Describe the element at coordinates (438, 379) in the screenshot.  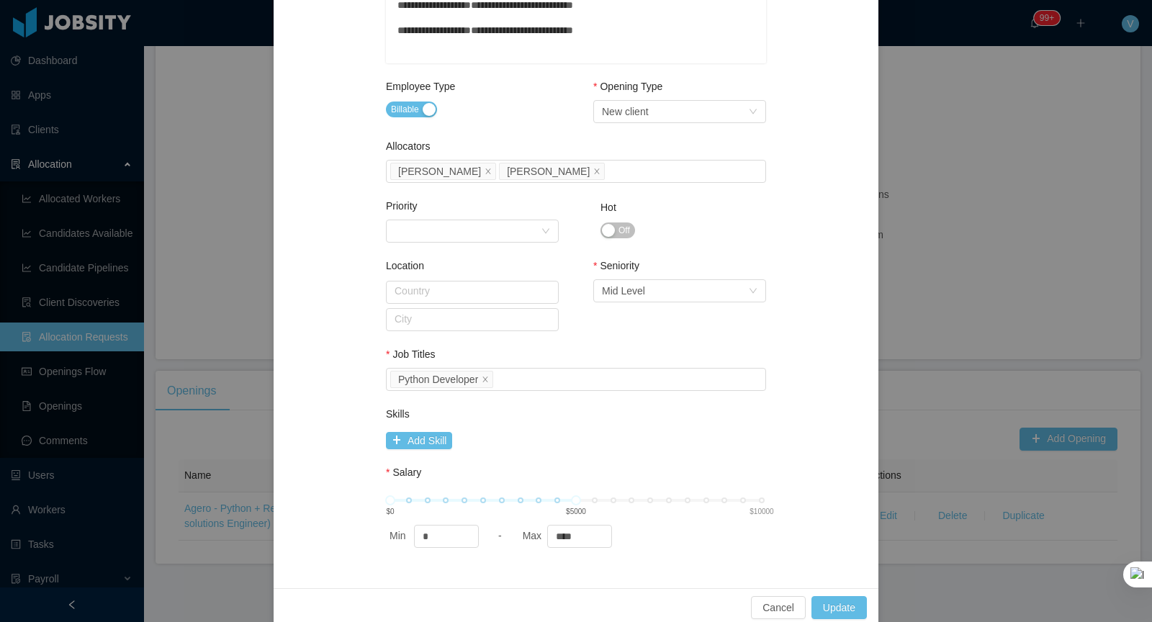
I see `div: Python Developer` at that location.